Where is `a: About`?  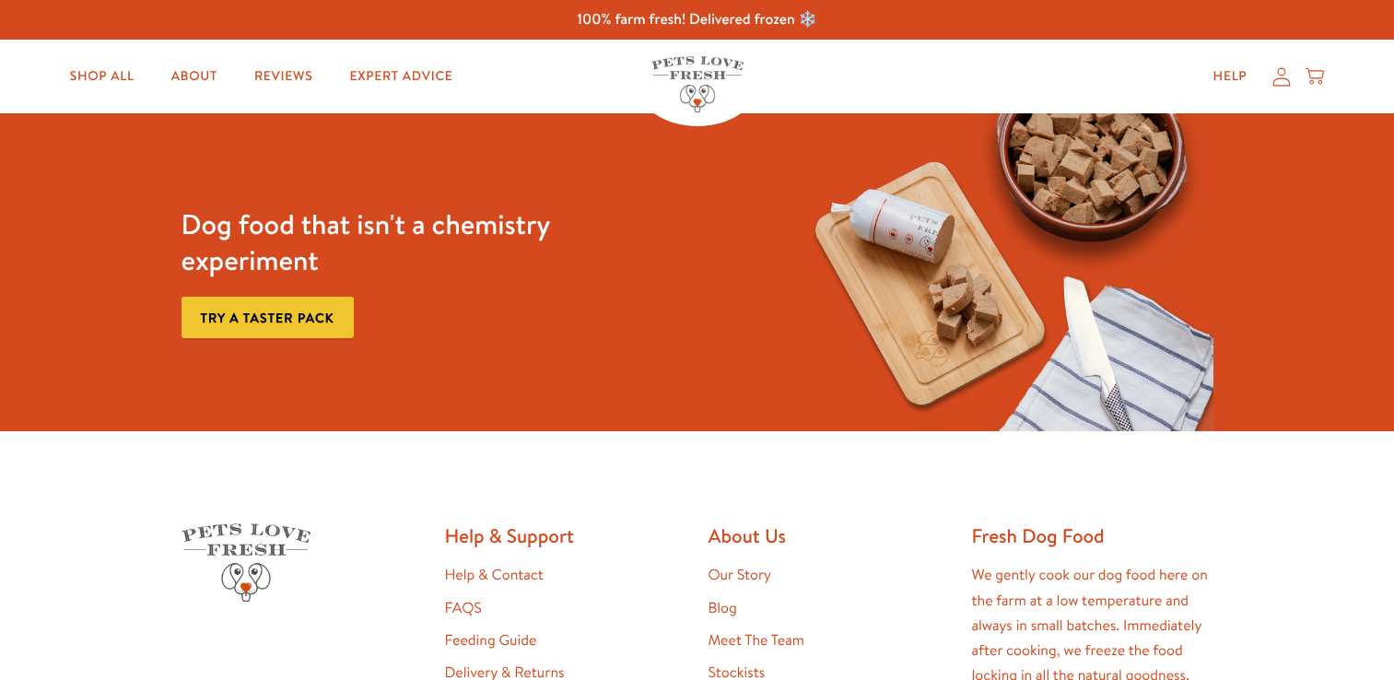
a: About is located at coordinates (194, 76).